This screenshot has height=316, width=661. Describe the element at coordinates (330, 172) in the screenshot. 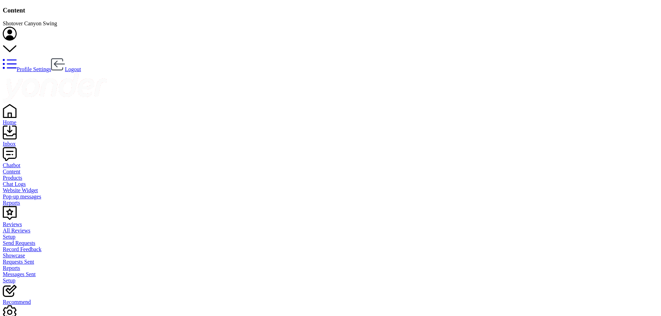

I see `a: Content` at that location.